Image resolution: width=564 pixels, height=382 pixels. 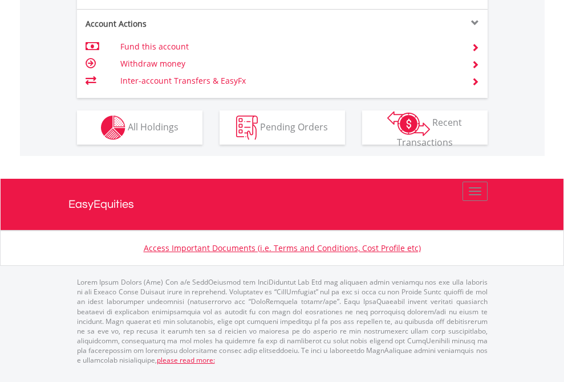 I want to click on button: All Holdings, so click(x=140, y=128).